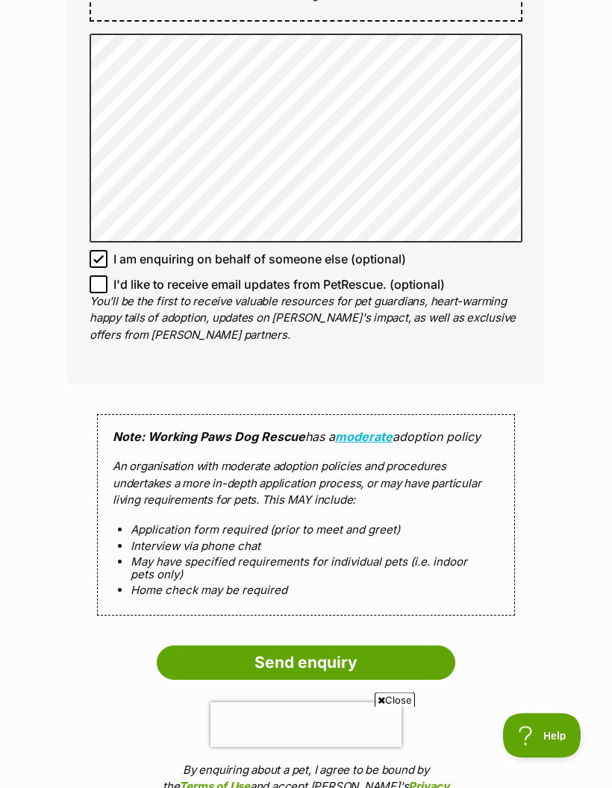 Image resolution: width=612 pixels, height=788 pixels. What do you see at coordinates (306, 515) in the screenshot?
I see `div: has a adoption policy` at bounding box center [306, 515].